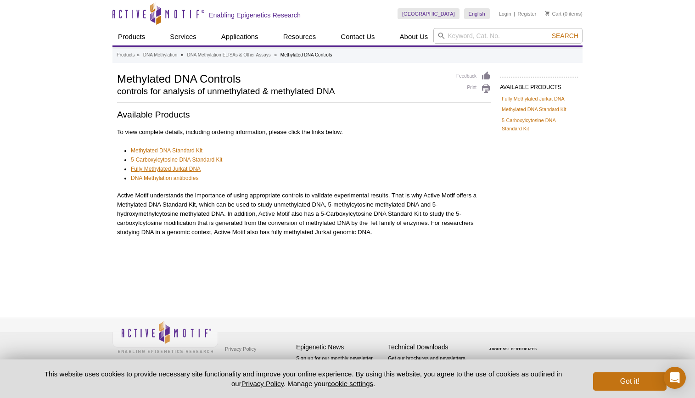 This screenshot has width=695, height=398. Describe the element at coordinates (431, 347) in the screenshot. I see `h4: Technical Downloads` at that location.